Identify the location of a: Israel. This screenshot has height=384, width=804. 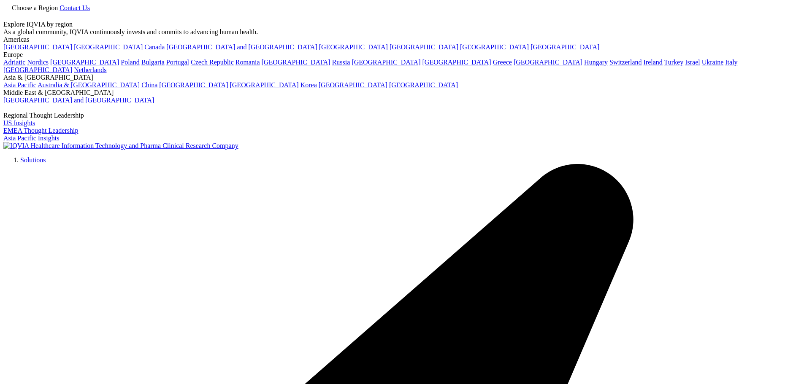
(692, 62).